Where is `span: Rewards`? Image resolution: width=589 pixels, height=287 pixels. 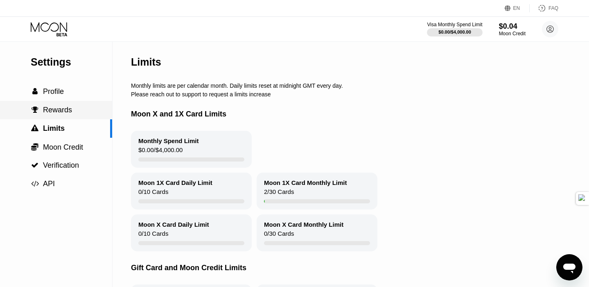 span: Rewards is located at coordinates (57, 110).